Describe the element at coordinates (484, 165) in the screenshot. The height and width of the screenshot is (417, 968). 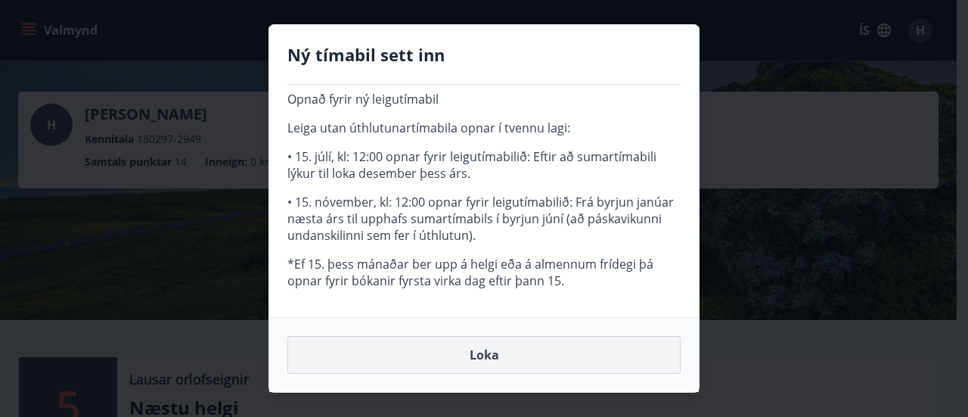
I see `p: • 15. júlí, kl: 12:00 opnar fyrir leigutímabilið: Eftir að sumartímabili lýkur til loka desember ...` at that location.